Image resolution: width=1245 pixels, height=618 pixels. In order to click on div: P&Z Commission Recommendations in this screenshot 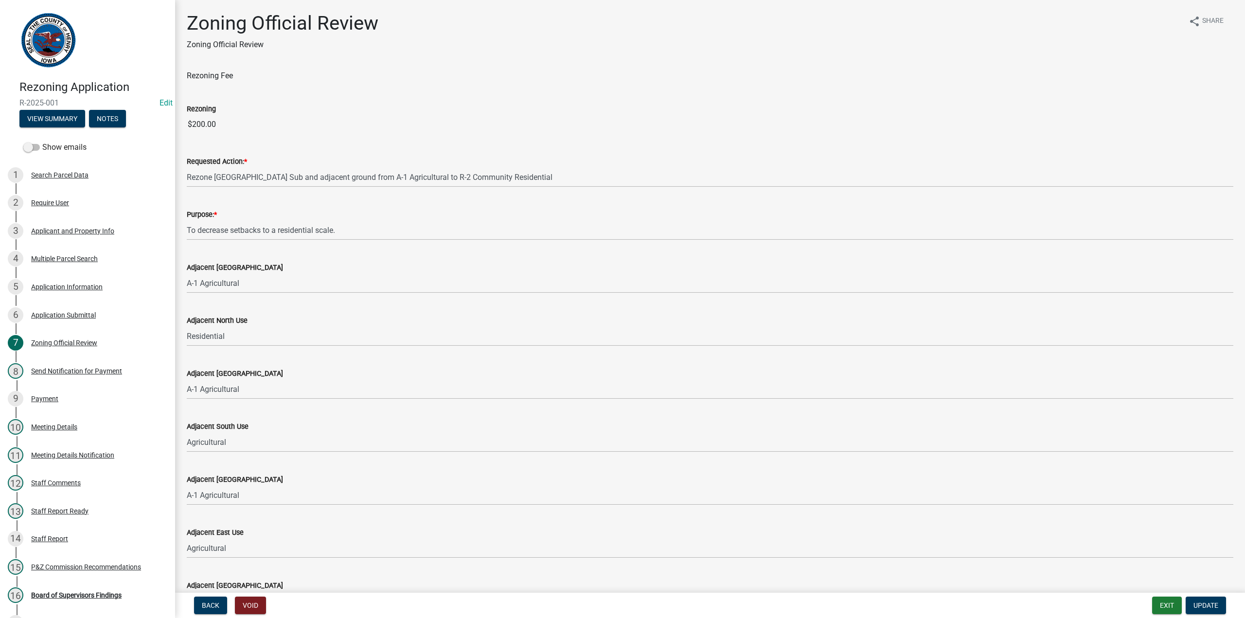, I will do `click(86, 567)`.